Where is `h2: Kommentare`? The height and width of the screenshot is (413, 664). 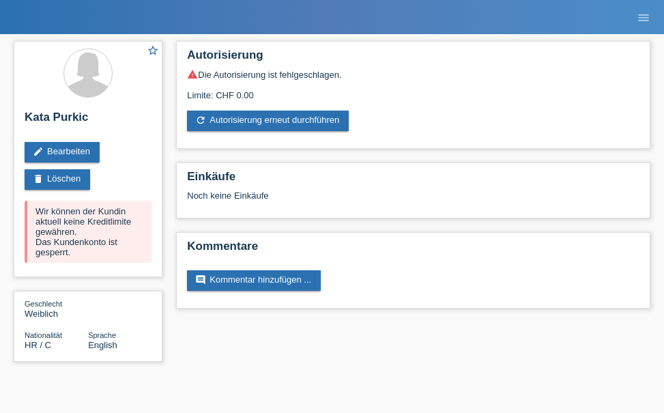
h2: Kommentare is located at coordinates (413, 250).